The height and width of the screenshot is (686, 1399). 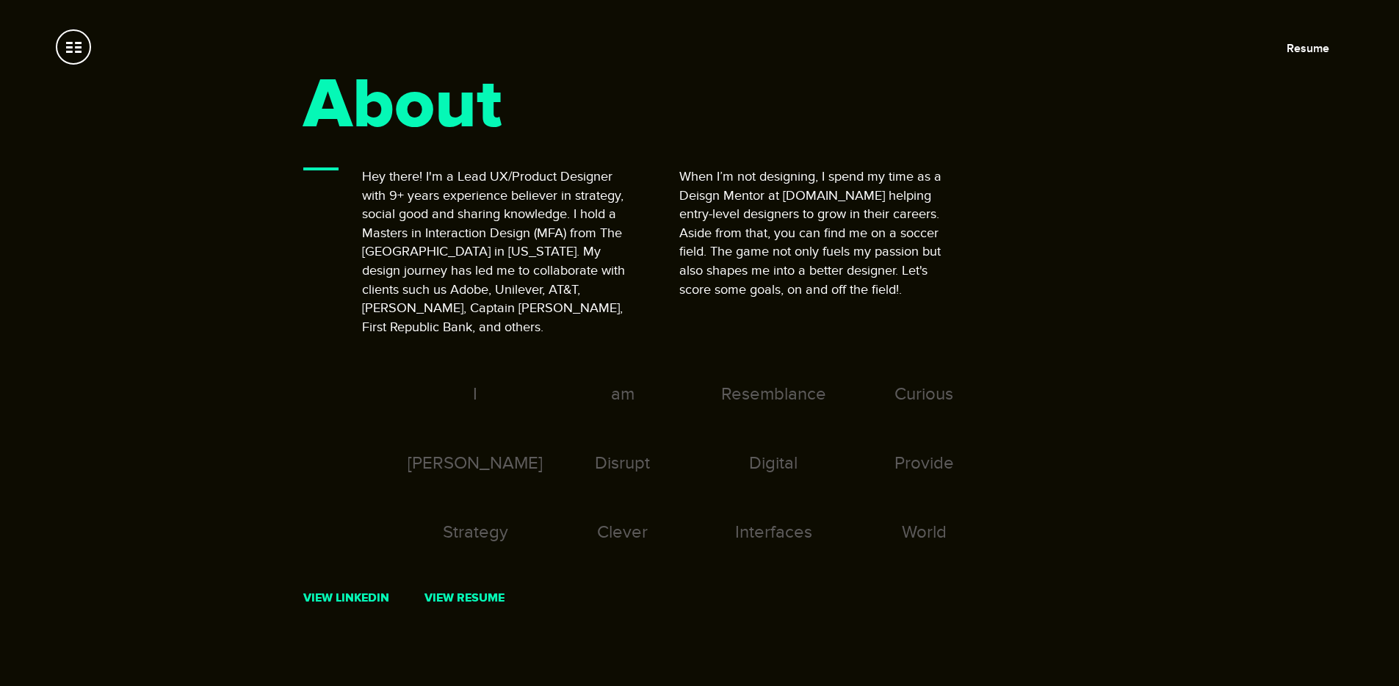 What do you see at coordinates (475, 556) in the screenshot?
I see `div: Strategy` at bounding box center [475, 556].